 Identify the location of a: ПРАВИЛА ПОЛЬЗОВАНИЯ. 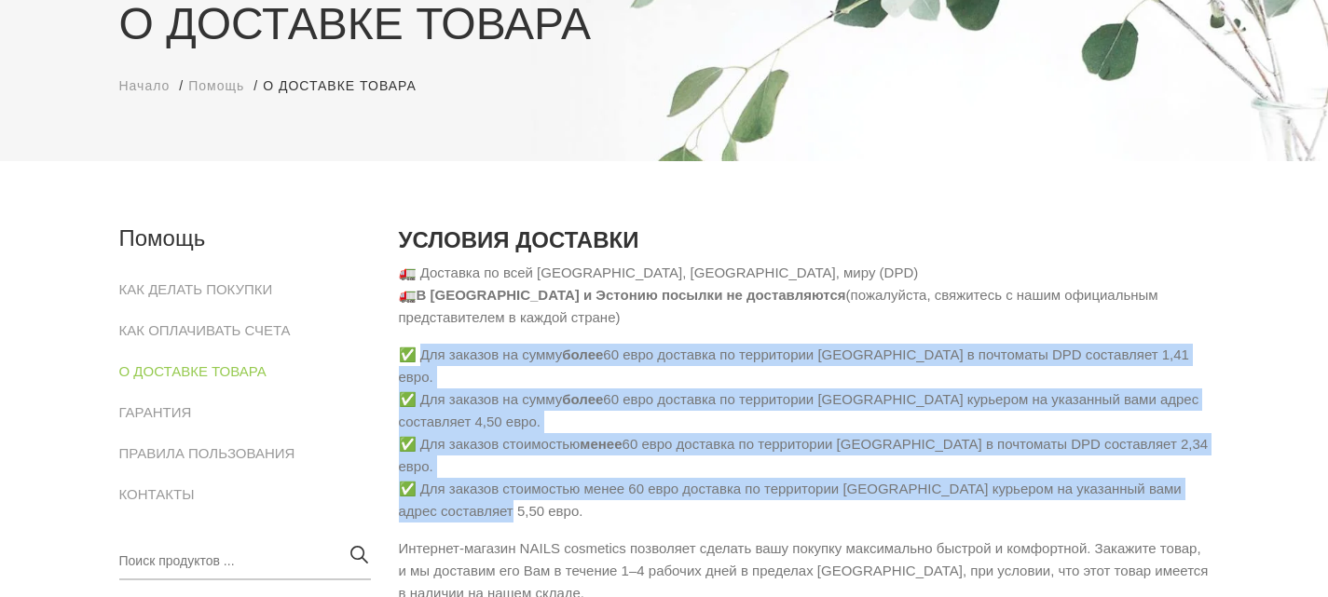
(207, 454).